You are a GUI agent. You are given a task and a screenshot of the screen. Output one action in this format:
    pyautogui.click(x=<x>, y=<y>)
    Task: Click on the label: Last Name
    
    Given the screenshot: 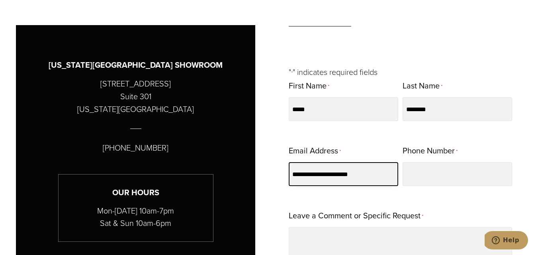 What is the action you would take?
    pyautogui.click(x=423, y=86)
    